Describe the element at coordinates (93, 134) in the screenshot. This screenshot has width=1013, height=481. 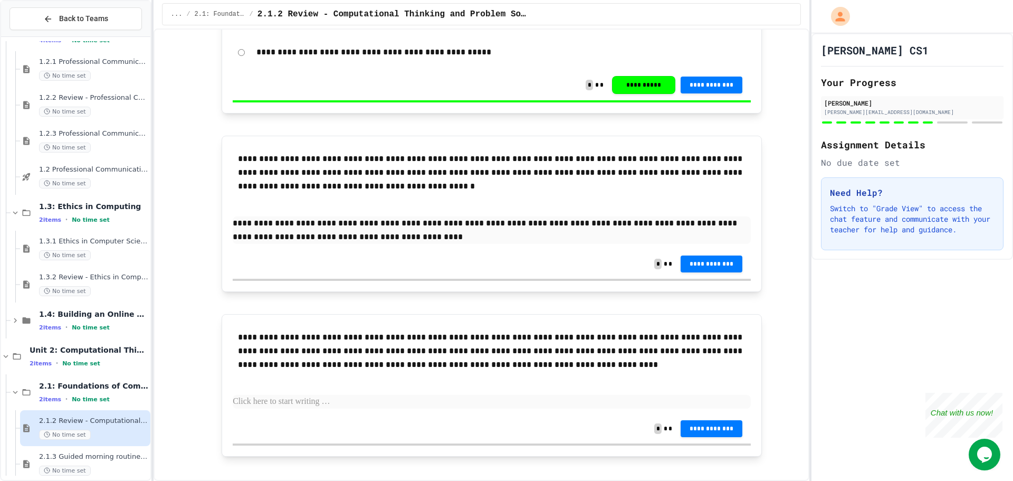
I see `span: 1.2.3 Professional Communication Challenge` at that location.